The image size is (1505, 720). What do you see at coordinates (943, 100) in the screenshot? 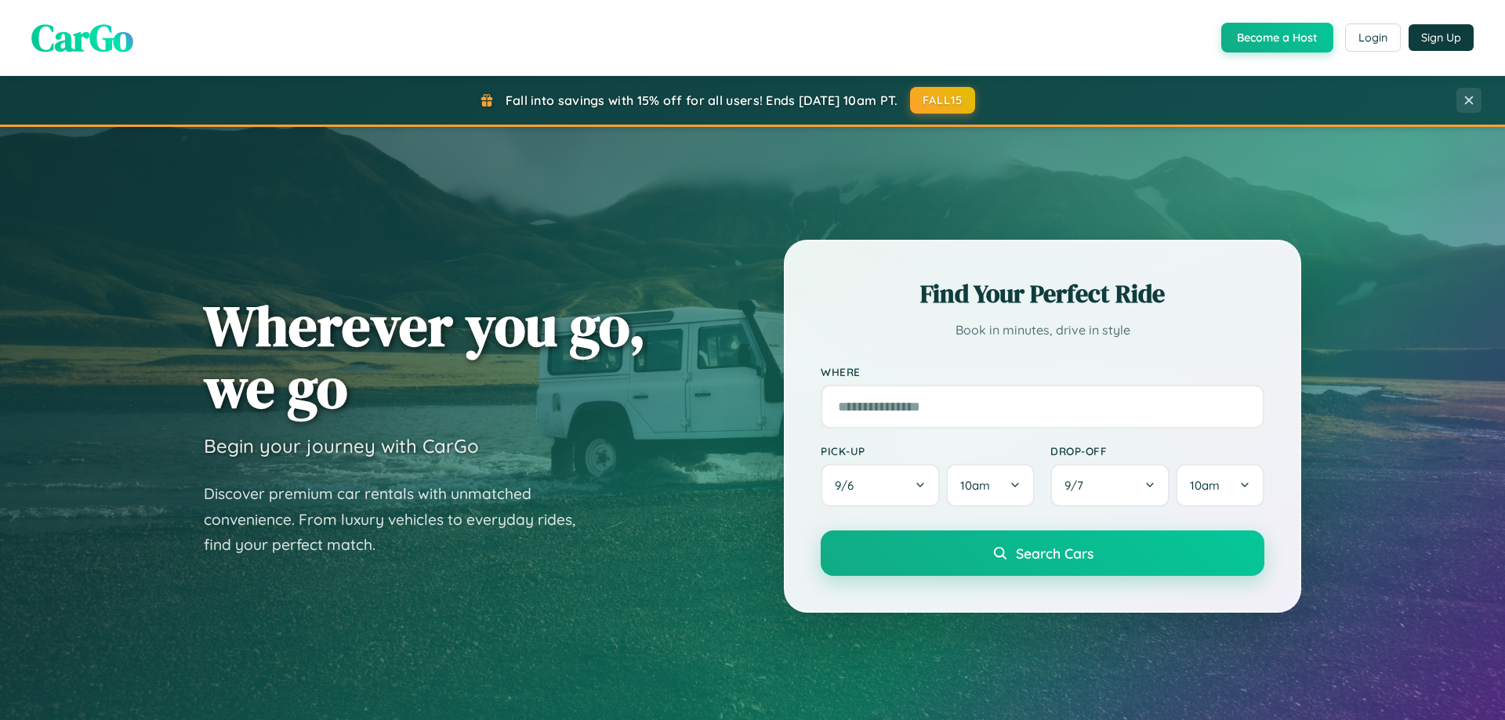
I see `button: FALL15` at bounding box center [943, 100].